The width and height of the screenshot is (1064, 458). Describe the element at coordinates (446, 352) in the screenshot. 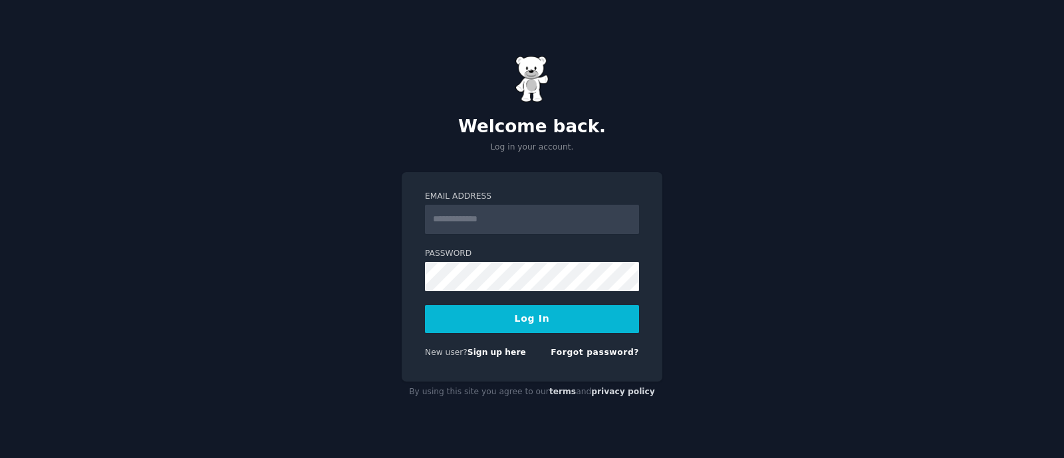

I see `span: New user?` at that location.